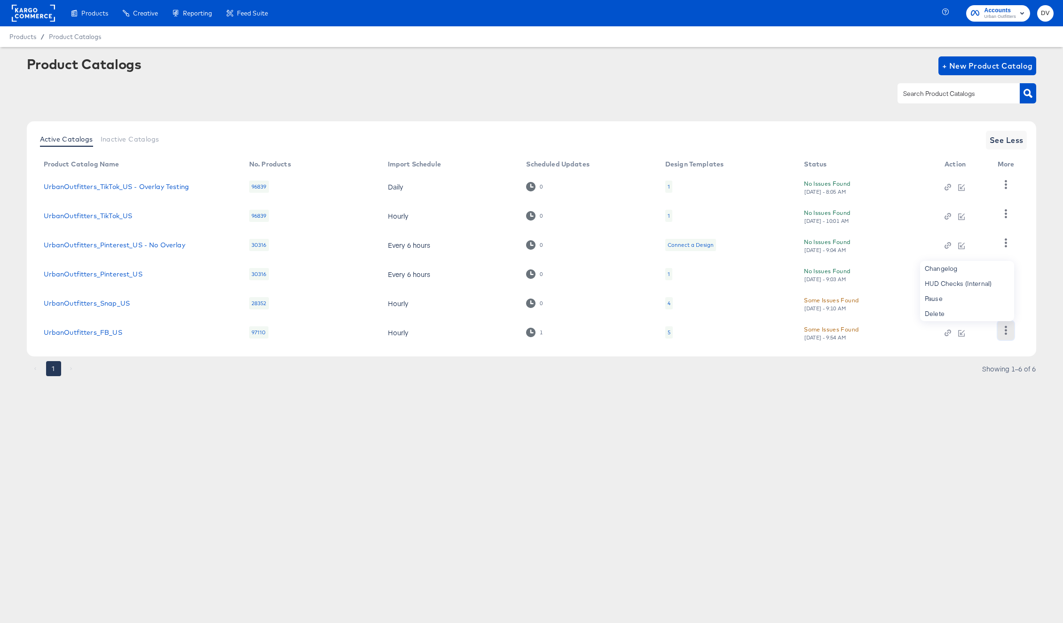 The width and height of the screenshot is (1063, 623). Describe the element at coordinates (691, 245) in the screenshot. I see `div: Connect a Design` at that location.